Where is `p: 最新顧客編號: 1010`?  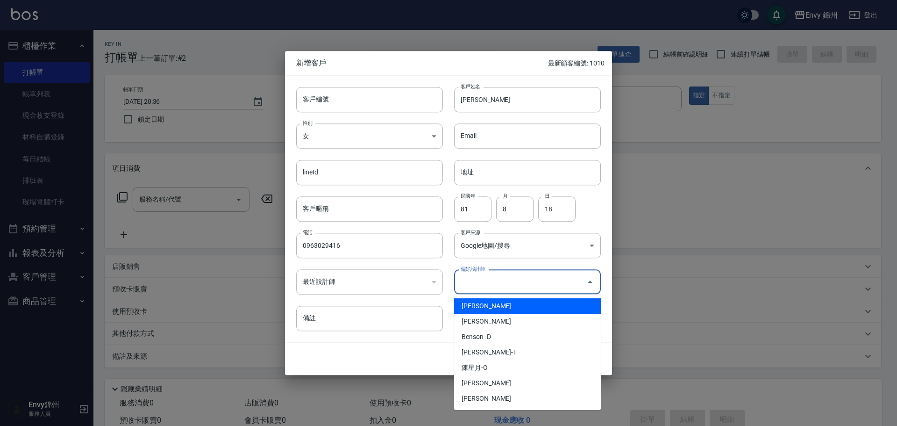 p: 最新顧客編號: 1010 is located at coordinates (576, 63).